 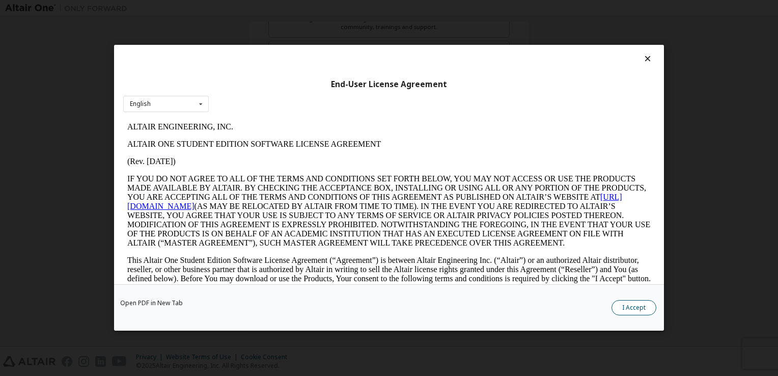 What do you see at coordinates (266, 93) in the screenshot?
I see `p: IF YOU DO NOT AGREE TO ALL OF THE TERMS AND CONDITIONS SET FORTH BELOW, YOU MAY NOT ACCESS OR USE...` at bounding box center [266, 93].